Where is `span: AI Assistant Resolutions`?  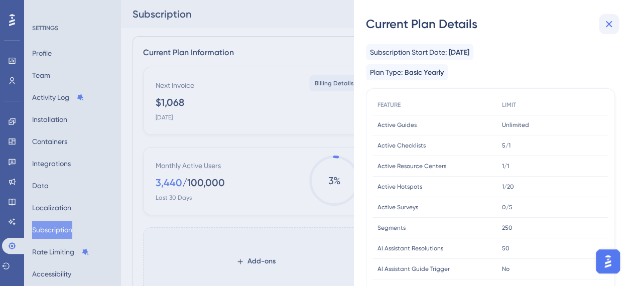
span: AI Assistant Resolutions is located at coordinates (410, 248).